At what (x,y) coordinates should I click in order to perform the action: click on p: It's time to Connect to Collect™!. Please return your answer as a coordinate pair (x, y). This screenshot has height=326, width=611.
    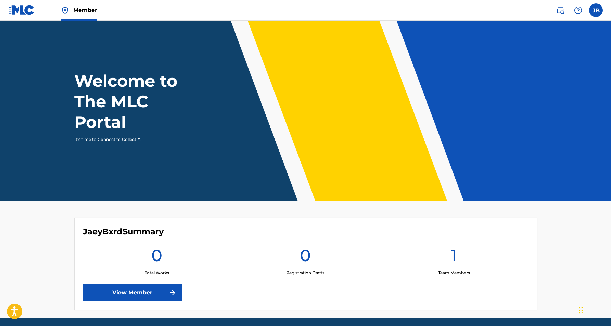
    Looking at the image, I should click on (134, 139).